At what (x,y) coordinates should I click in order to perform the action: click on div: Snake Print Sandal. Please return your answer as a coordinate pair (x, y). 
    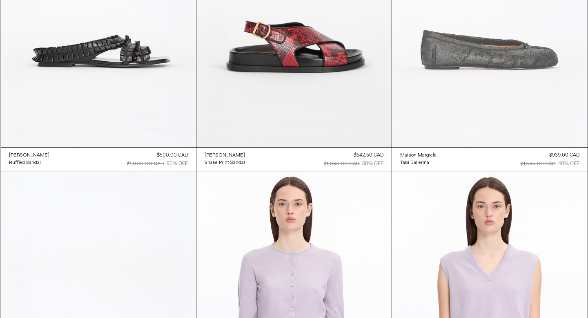
    Looking at the image, I should click on (225, 163).